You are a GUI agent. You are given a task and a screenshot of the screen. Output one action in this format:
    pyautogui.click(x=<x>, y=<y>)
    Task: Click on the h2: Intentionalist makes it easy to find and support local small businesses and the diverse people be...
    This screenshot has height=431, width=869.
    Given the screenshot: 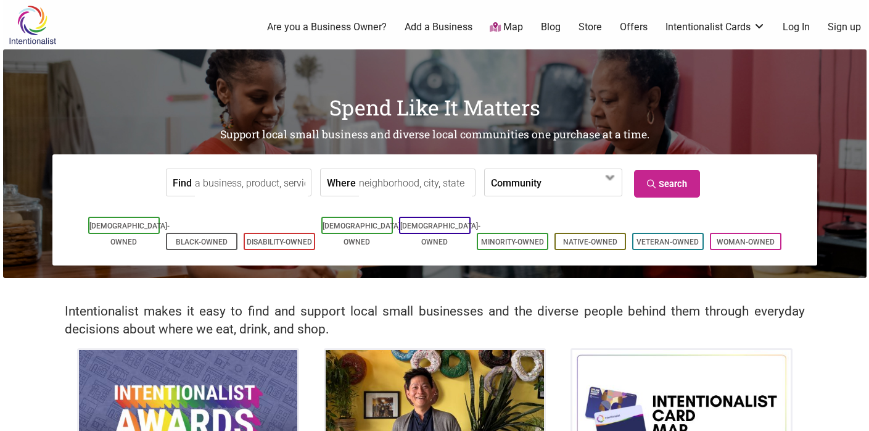 What is the action you would take?
    pyautogui.click(x=435, y=320)
    